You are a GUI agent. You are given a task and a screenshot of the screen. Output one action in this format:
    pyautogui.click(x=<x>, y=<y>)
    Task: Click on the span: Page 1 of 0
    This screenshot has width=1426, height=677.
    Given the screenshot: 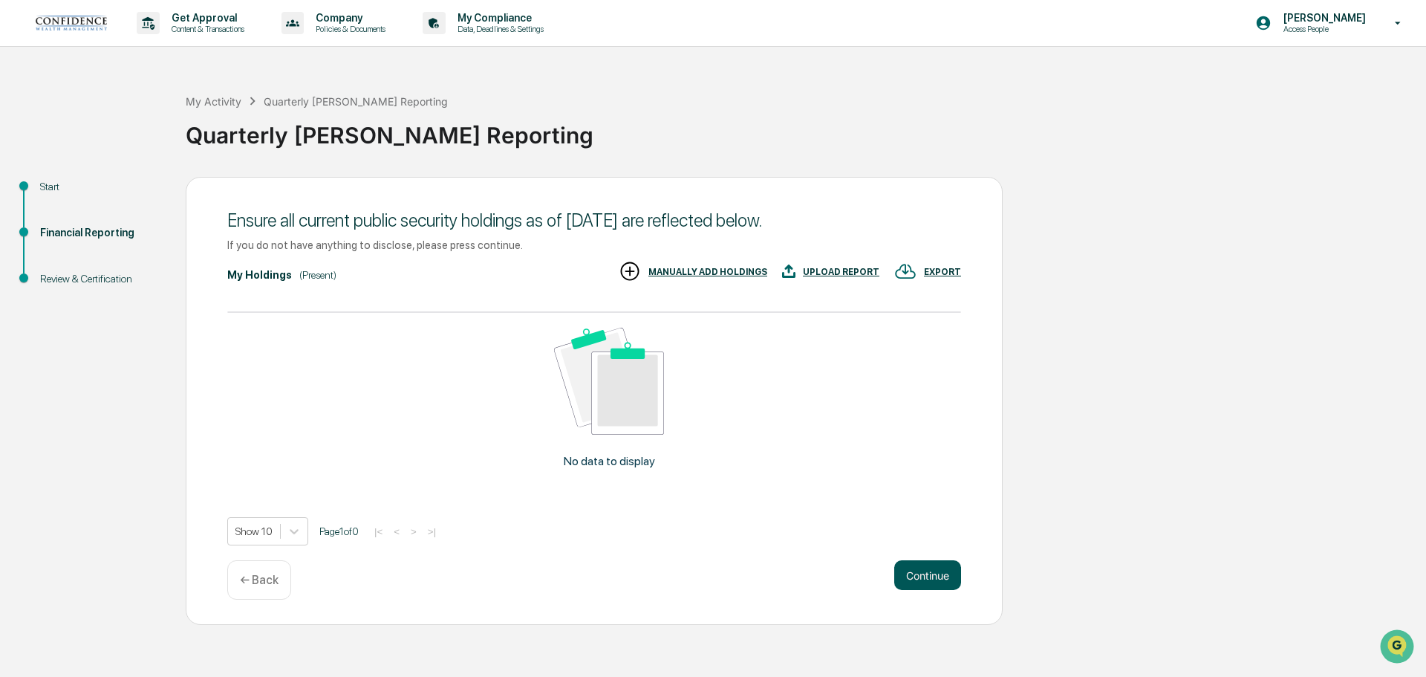 What is the action you would take?
    pyautogui.click(x=339, y=531)
    